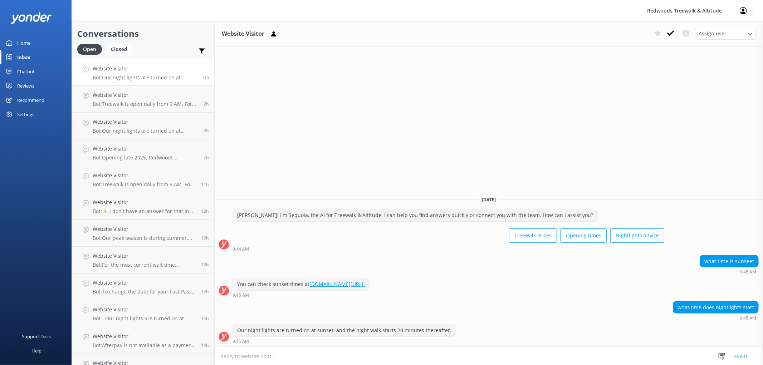 The image size is (763, 365). What do you see at coordinates (726, 34) in the screenshot?
I see `div: Assign User` at bounding box center [726, 34].